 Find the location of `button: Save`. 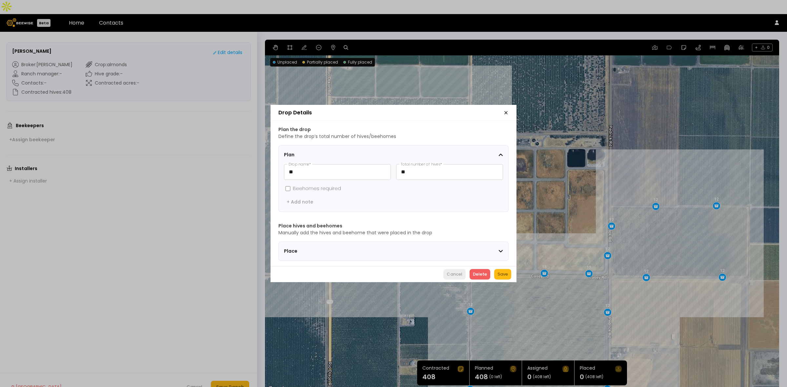

button: Save is located at coordinates (502, 274).